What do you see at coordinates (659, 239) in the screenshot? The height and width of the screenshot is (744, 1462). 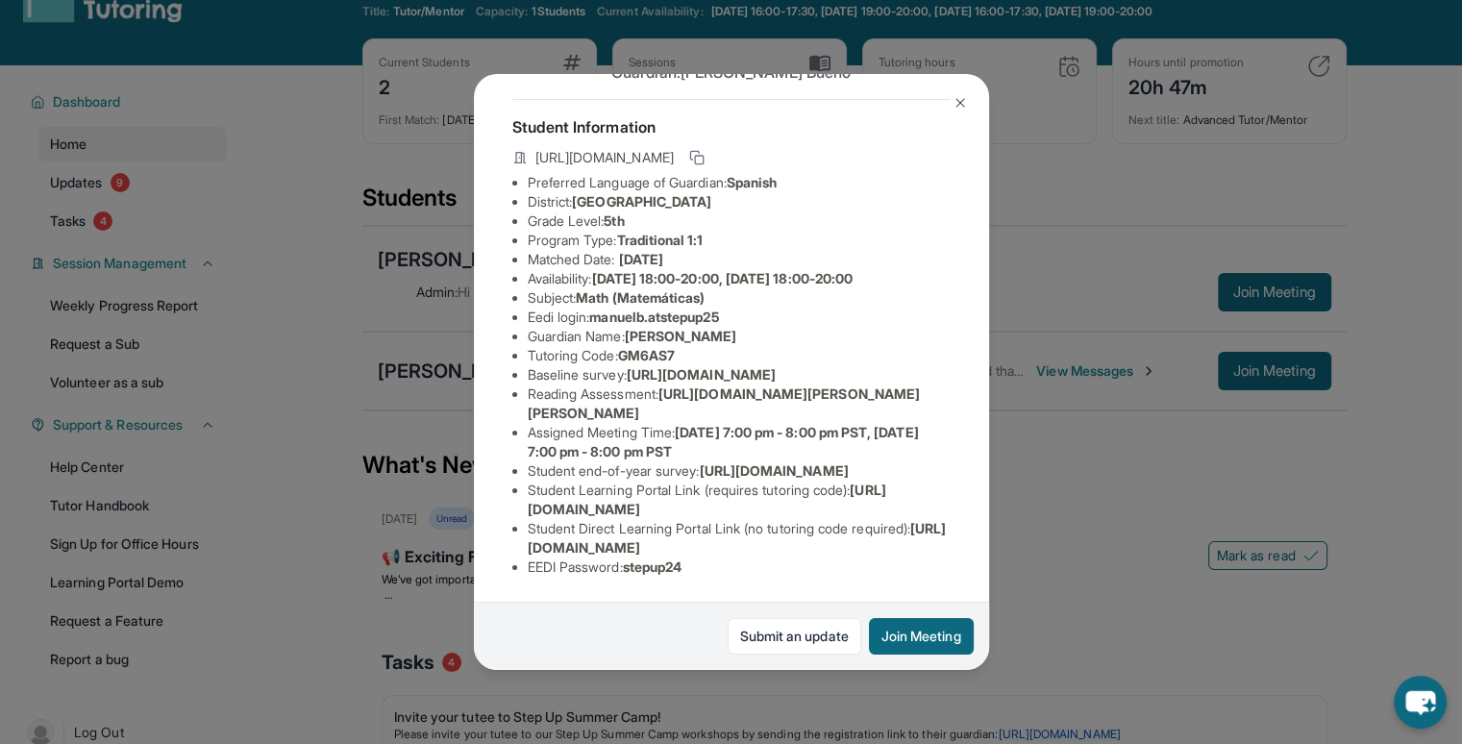 I see `span: Traditional 1:1` at bounding box center [659, 239].